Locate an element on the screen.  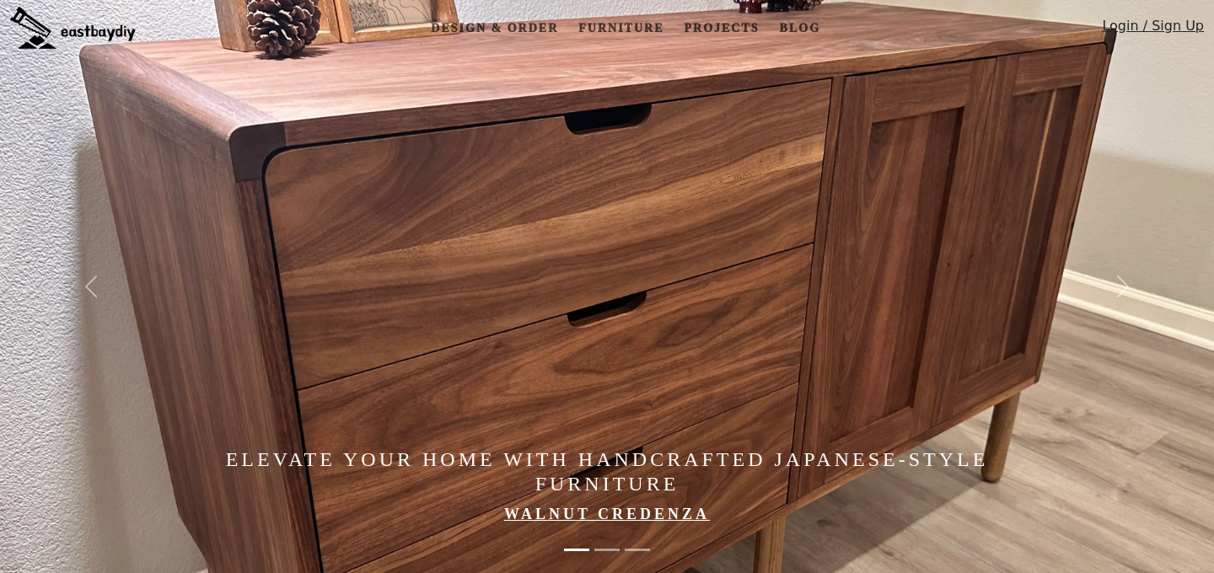
h4: Elevate Your Home with Handcrafted Japanese-Style Furniture is located at coordinates (607, 472).